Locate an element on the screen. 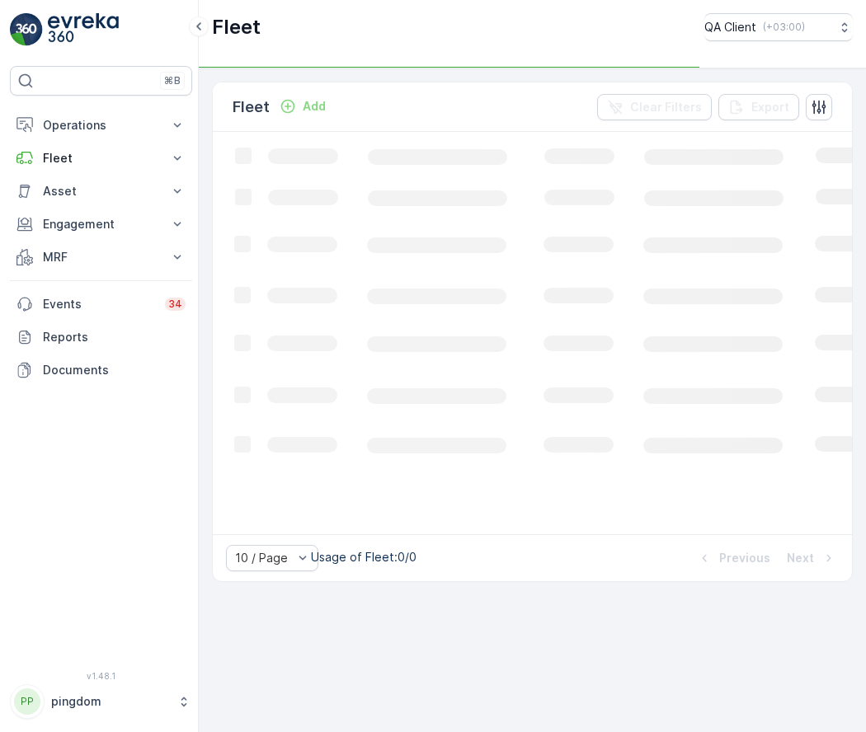 This screenshot has height=732, width=866. button: Asset is located at coordinates (101, 191).